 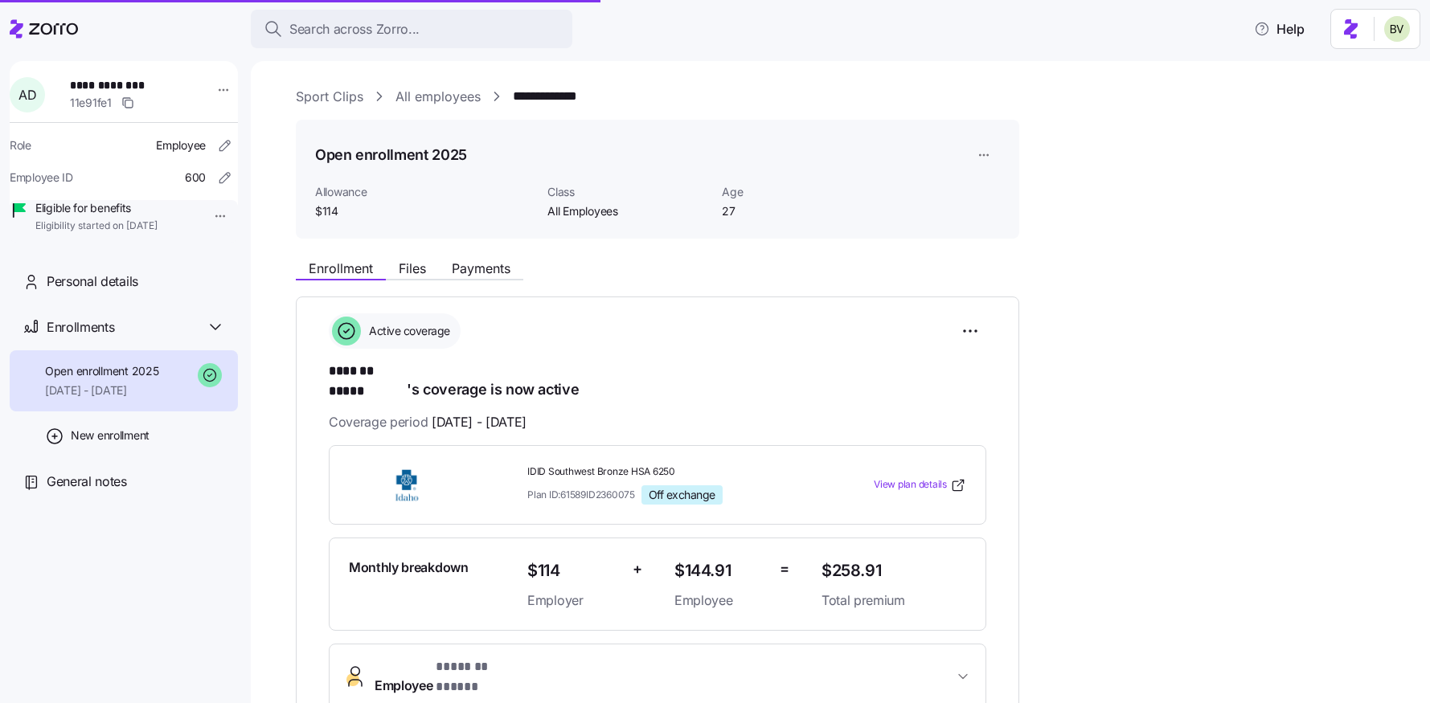 What do you see at coordinates (91, 103) in the screenshot?
I see `span: 11e91fe1` at bounding box center [91, 103].